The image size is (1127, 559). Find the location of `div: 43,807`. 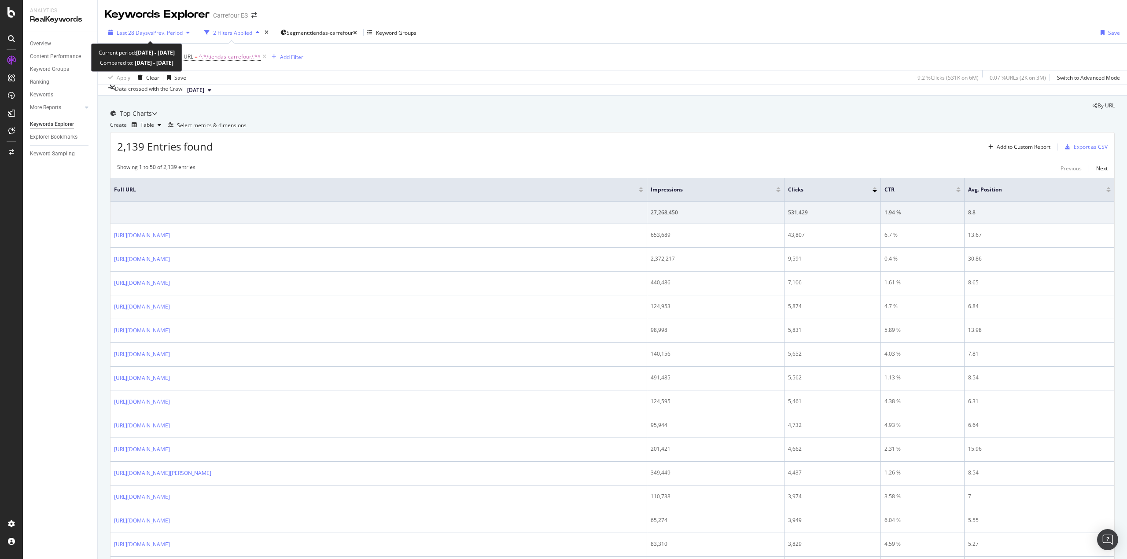

div: 43,807 is located at coordinates (833, 235).